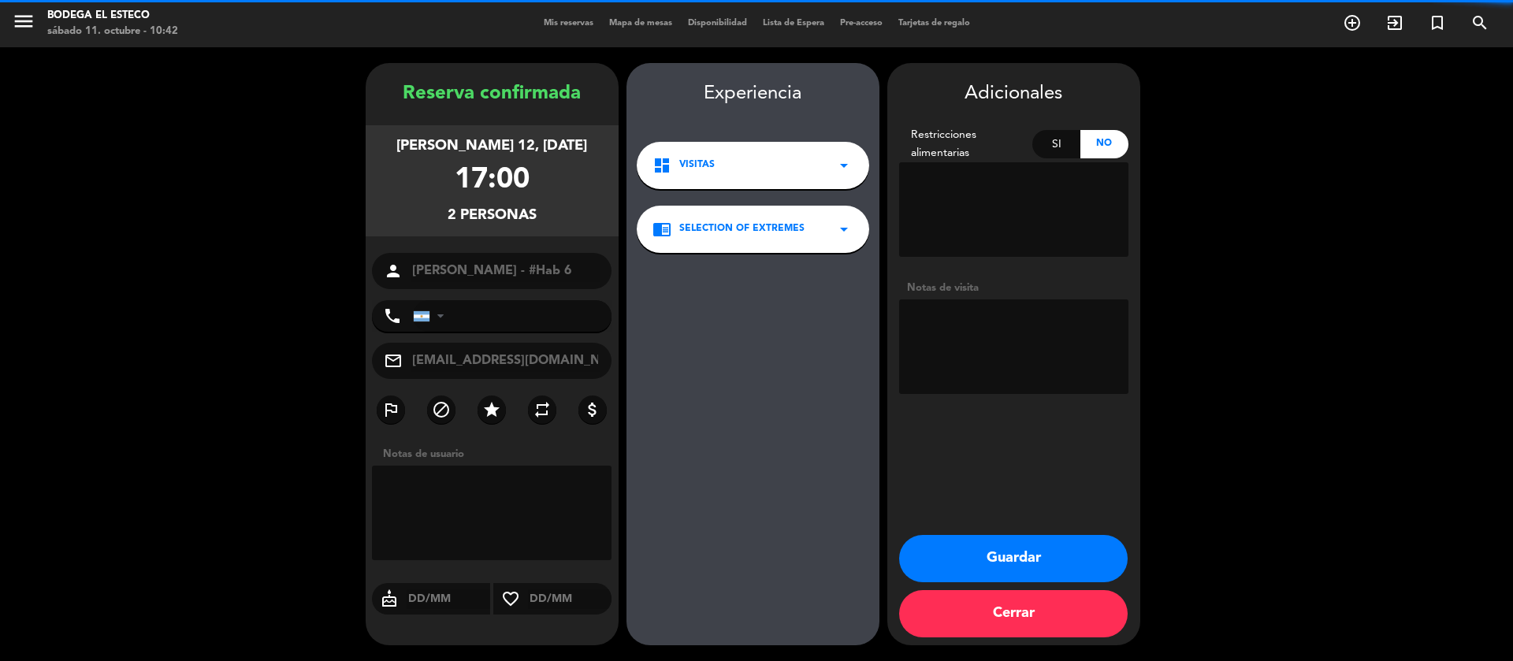  What do you see at coordinates (392, 316) in the screenshot?
I see `i: phone` at bounding box center [392, 316].